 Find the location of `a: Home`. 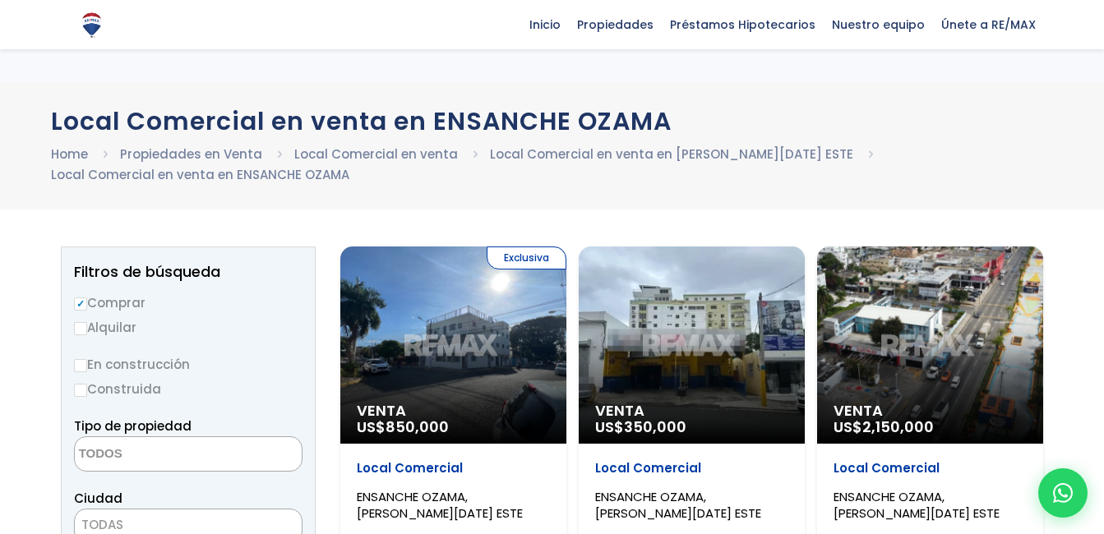

a: Home is located at coordinates (69, 154).